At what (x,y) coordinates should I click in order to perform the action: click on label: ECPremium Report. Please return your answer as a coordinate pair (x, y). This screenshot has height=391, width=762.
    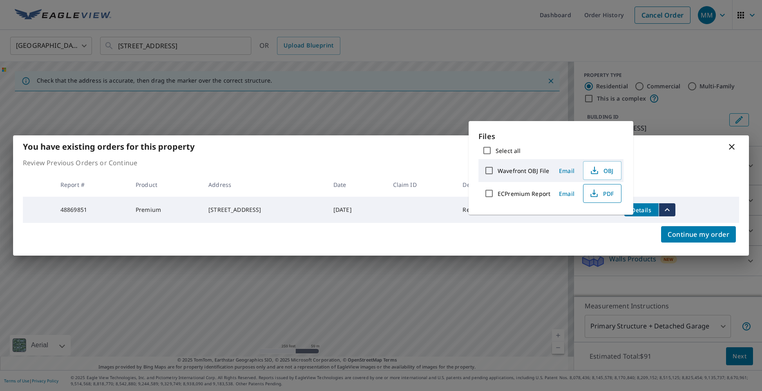
    Looking at the image, I should click on (524, 193).